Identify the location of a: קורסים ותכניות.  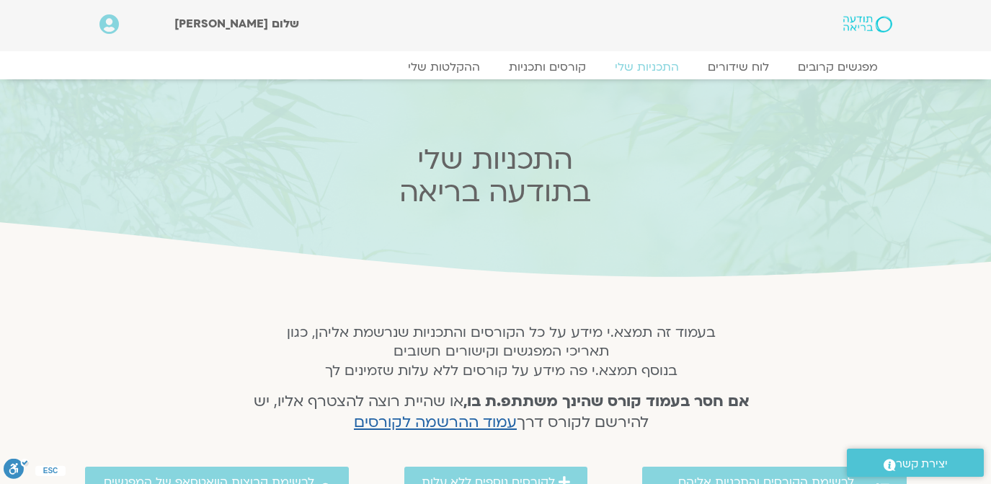
(547, 67).